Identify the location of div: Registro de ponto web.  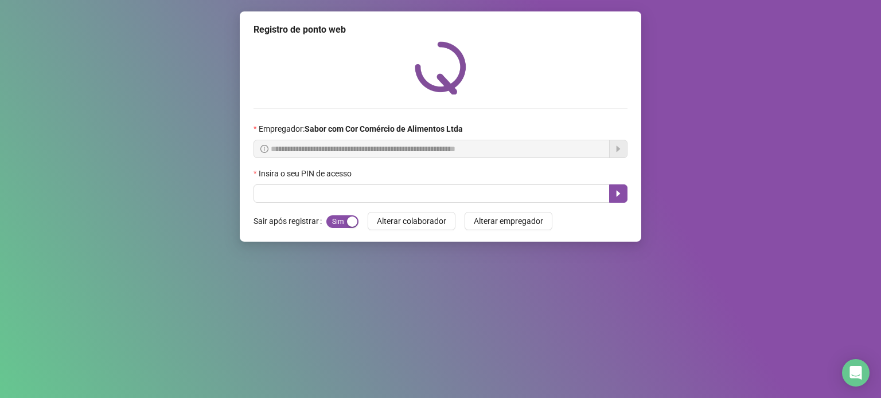
(440, 30).